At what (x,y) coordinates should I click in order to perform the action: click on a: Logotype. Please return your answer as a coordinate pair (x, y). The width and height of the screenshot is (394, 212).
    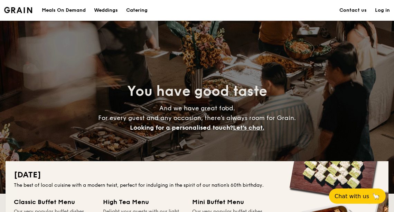
    Looking at the image, I should click on (18, 10).